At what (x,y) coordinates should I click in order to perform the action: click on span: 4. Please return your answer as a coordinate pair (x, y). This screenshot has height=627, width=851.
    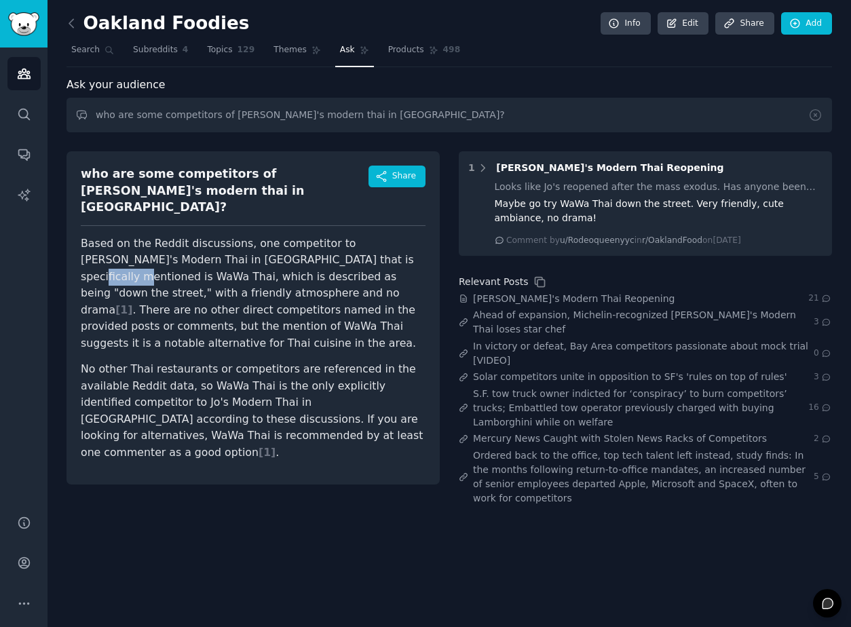
    Looking at the image, I should click on (185, 50).